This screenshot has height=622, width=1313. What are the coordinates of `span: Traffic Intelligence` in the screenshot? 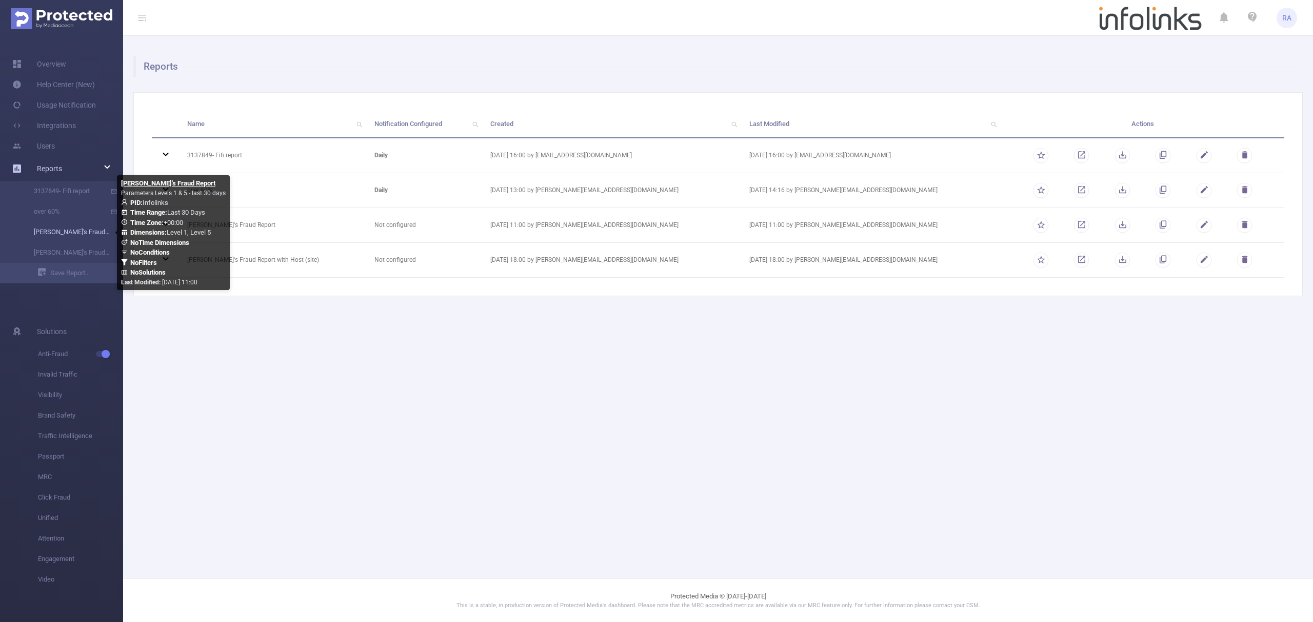 It's located at (80, 436).